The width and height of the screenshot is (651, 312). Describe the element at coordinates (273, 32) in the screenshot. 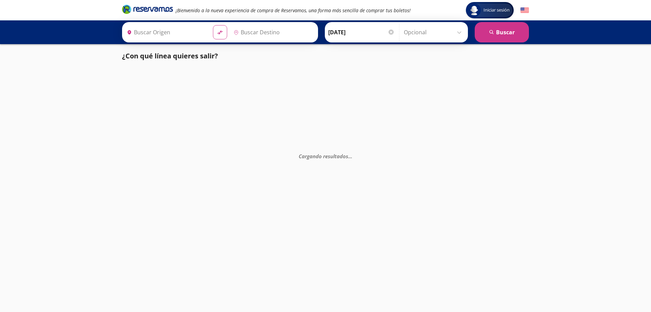

I see `input: Buscar Destino` at that location.